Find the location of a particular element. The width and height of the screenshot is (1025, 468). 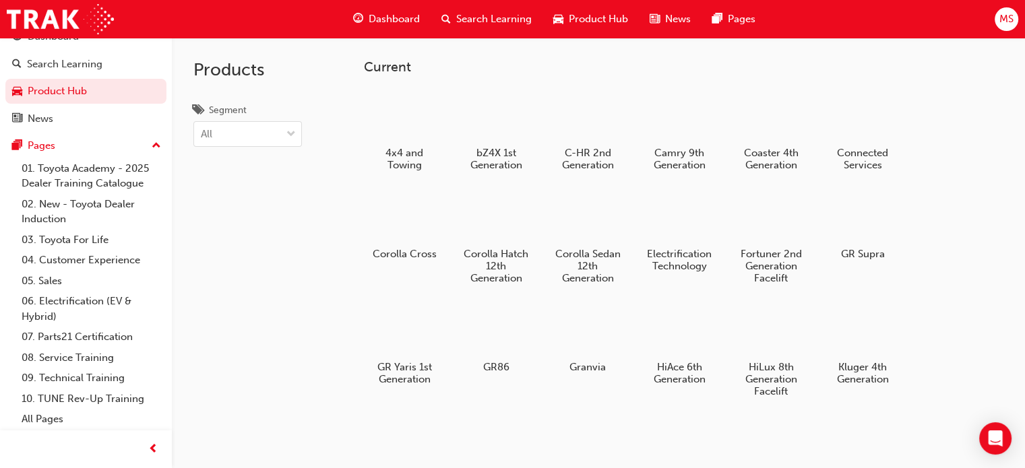

h5: HiAce 6th Generation is located at coordinates (679, 373).